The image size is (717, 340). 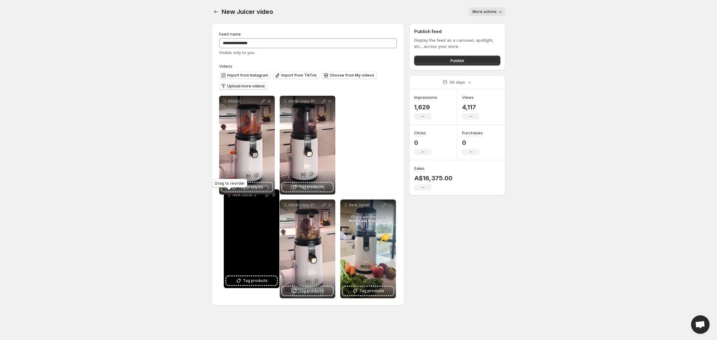 I want to click on span: New Juicer video, so click(x=247, y=12).